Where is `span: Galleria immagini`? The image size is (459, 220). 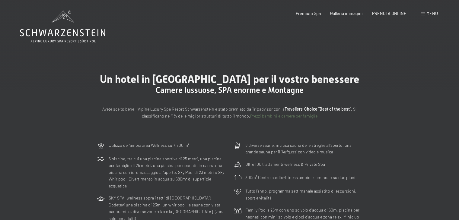
span: Galleria immagini is located at coordinates (346, 13).